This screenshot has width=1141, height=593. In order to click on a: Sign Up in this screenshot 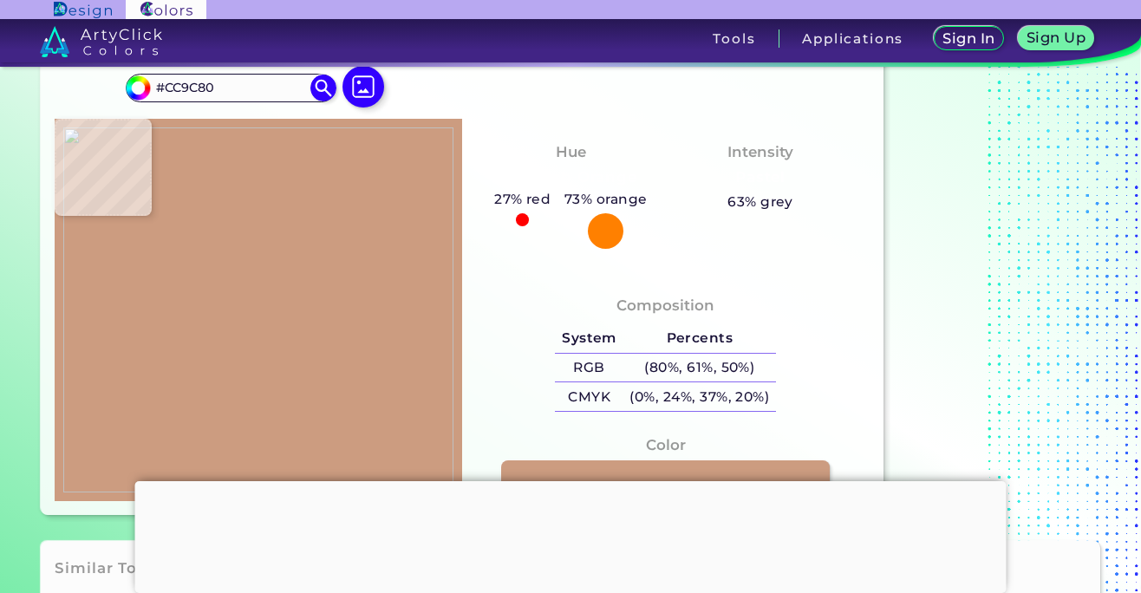, I will do `click(1056, 38)`.